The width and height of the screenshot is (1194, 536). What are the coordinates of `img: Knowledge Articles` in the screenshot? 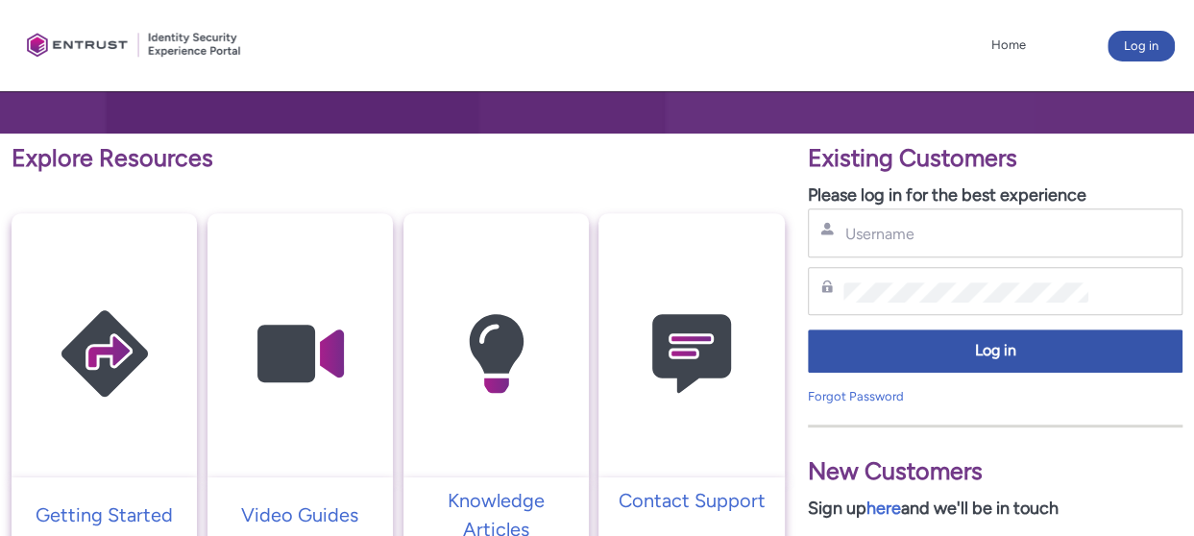 It's located at (496, 354).